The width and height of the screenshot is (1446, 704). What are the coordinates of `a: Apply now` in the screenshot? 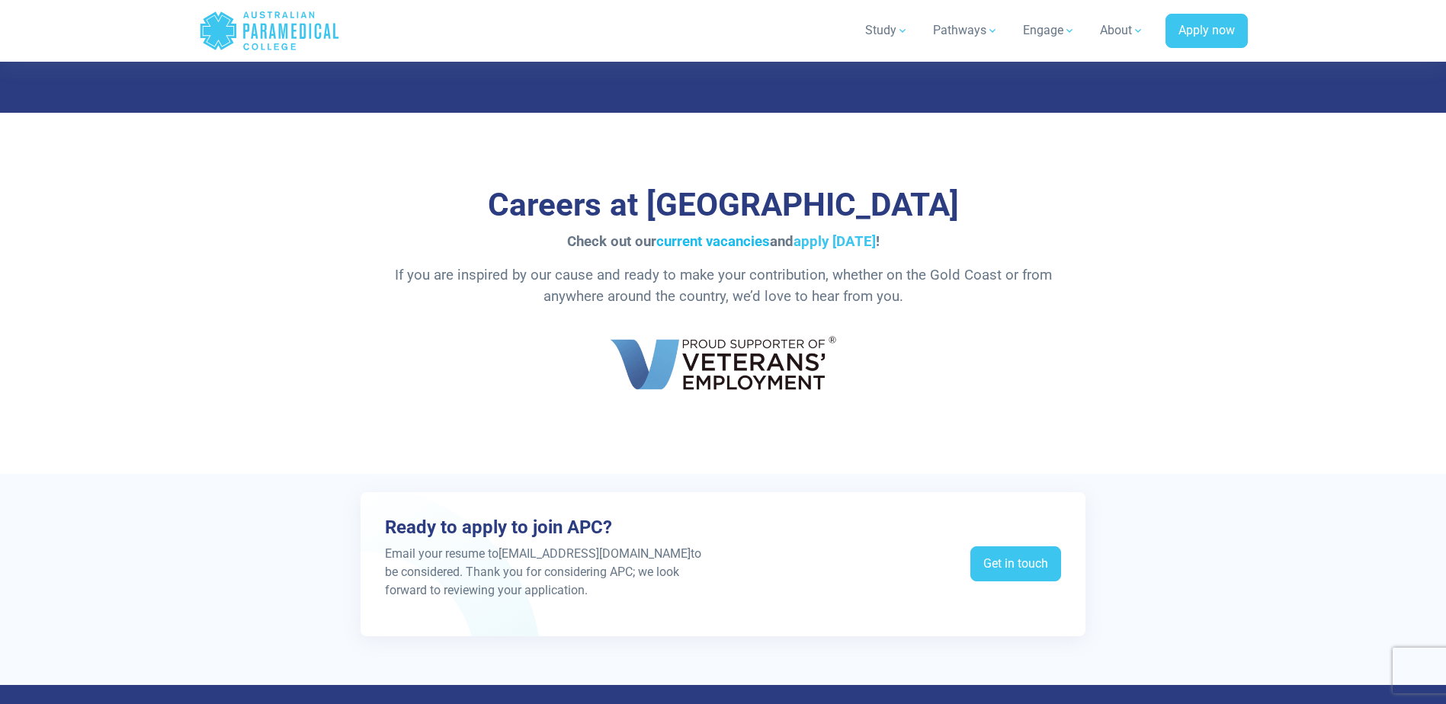 It's located at (1206, 31).